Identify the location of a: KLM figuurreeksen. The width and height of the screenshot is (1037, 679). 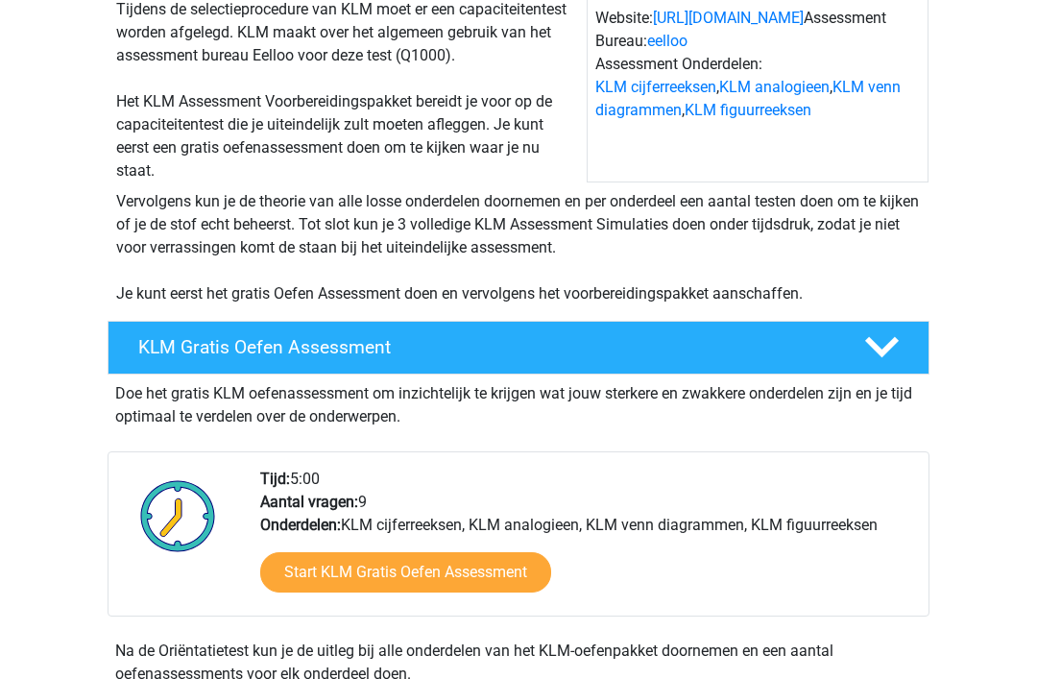
(748, 109).